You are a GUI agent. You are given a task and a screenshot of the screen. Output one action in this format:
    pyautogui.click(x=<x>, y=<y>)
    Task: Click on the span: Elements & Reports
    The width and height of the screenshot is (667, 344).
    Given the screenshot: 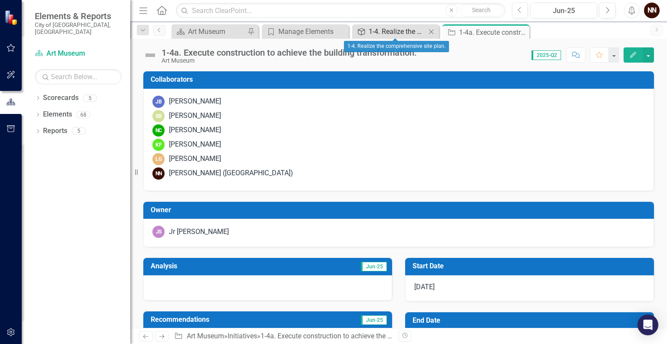 What is the action you would take?
    pyautogui.click(x=78, y=16)
    